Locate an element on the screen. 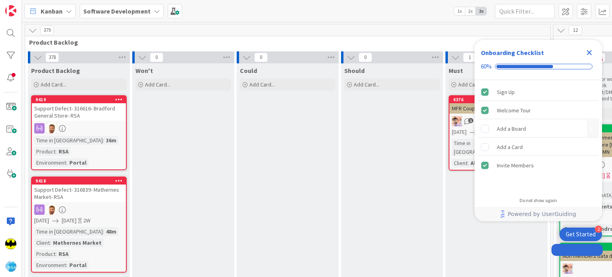 This screenshot has width=612, height=277. div: Onboarding Checklist is located at coordinates (512, 53).